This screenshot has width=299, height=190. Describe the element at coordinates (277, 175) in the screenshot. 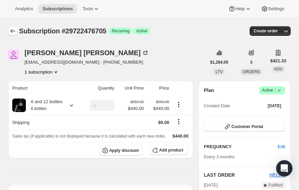

I see `a: HB1364` at that location.